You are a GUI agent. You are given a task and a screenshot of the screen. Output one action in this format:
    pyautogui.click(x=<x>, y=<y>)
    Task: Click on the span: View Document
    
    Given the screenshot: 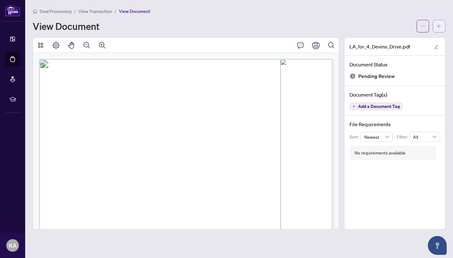 What is the action you would take?
    pyautogui.click(x=135, y=11)
    